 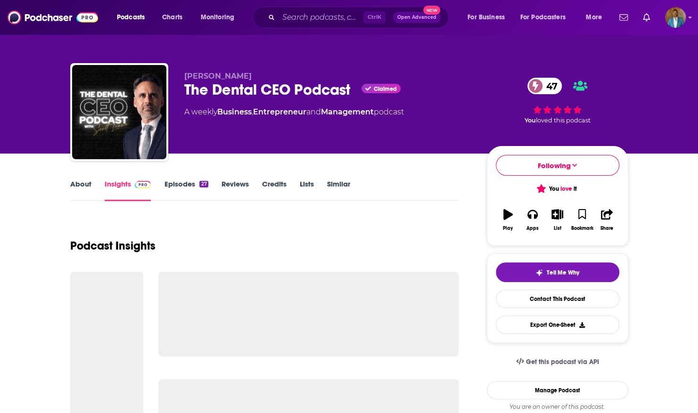 I want to click on a: Charts, so click(x=172, y=17).